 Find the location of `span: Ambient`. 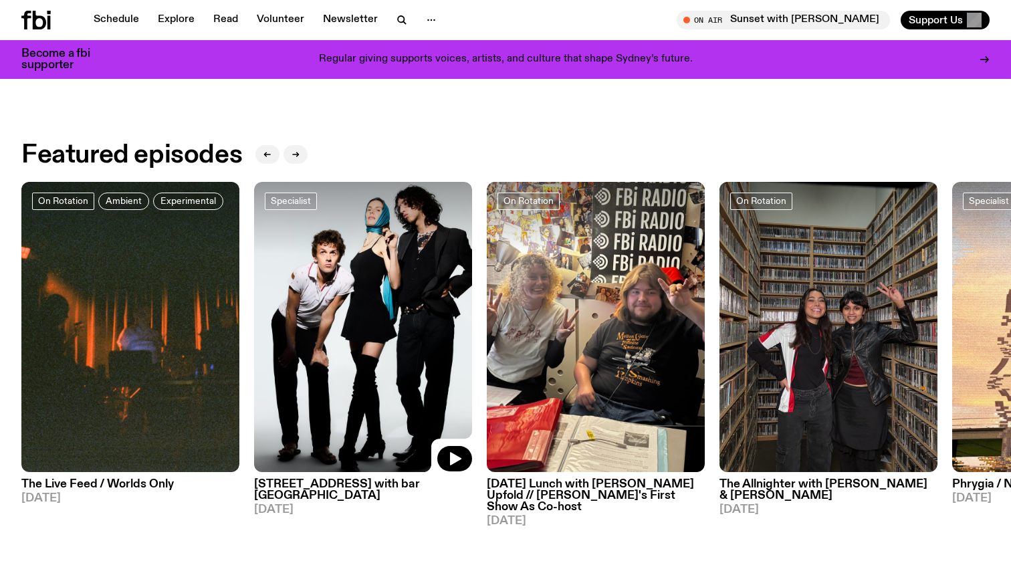

span: Ambient is located at coordinates (124, 201).